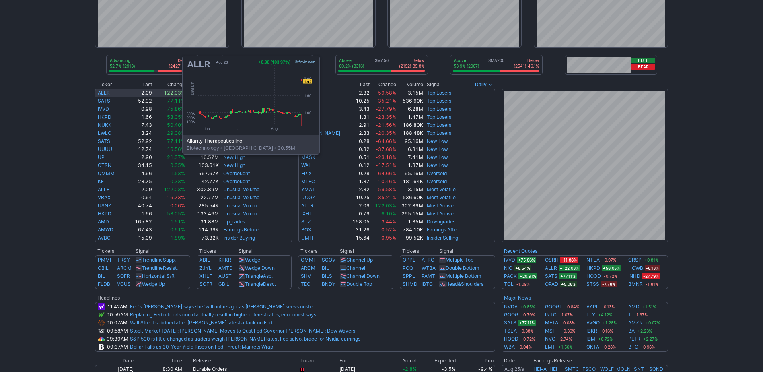 This screenshot has height=372, width=763. Describe the element at coordinates (437, 173) in the screenshot. I see `a: Oversold` at that location.